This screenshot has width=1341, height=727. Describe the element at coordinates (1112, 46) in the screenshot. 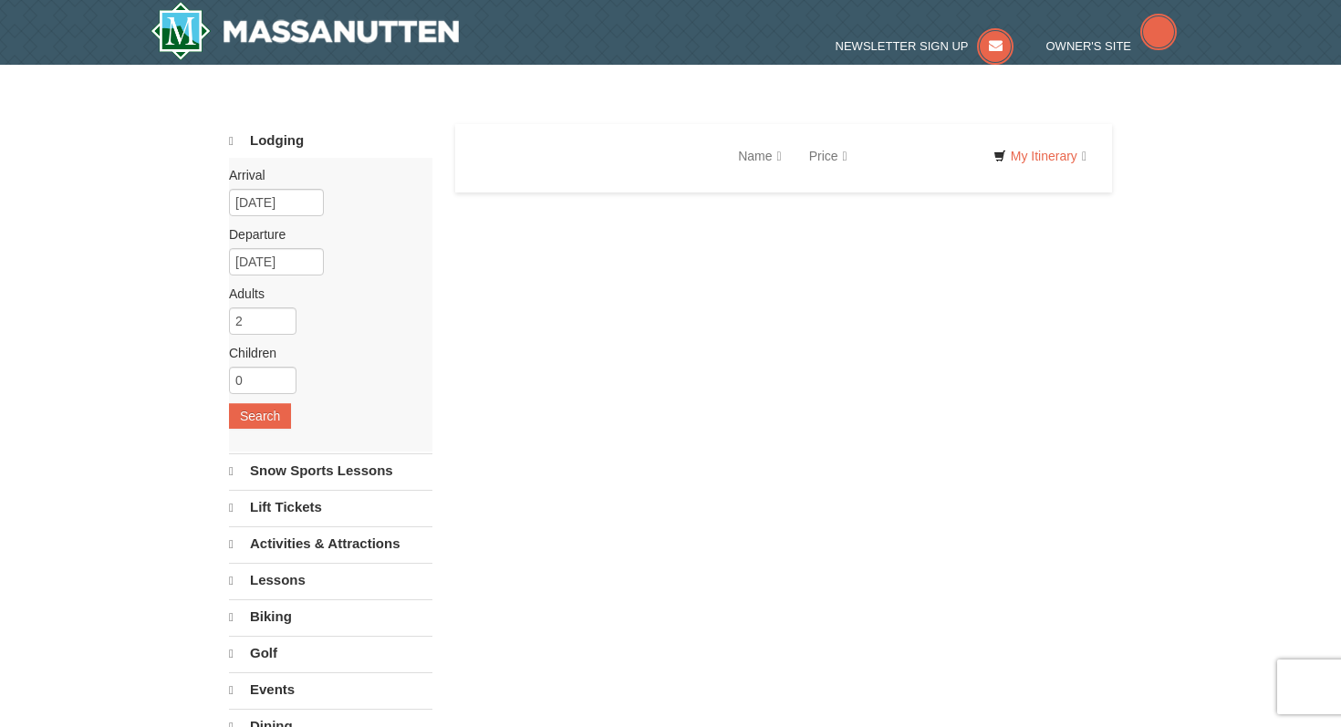

I see `a: Owner's Site` at that location.